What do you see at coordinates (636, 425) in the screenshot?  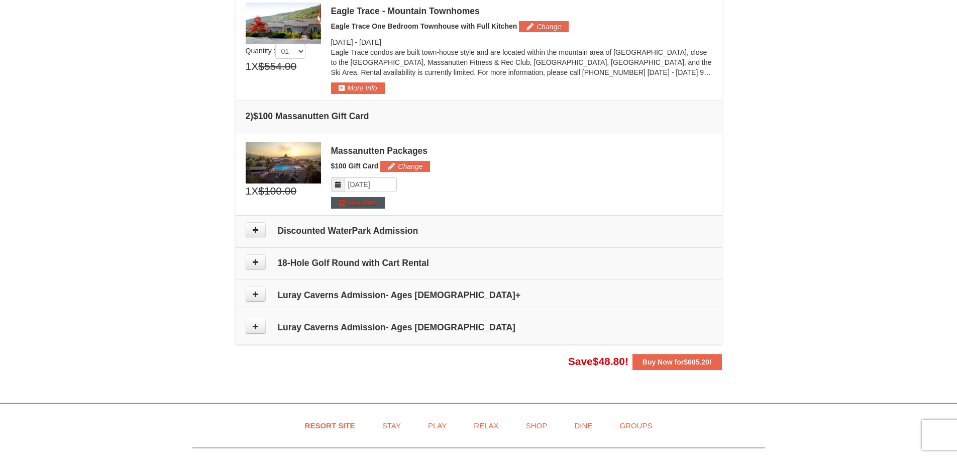 I see `a: Groups` at bounding box center [636, 425].